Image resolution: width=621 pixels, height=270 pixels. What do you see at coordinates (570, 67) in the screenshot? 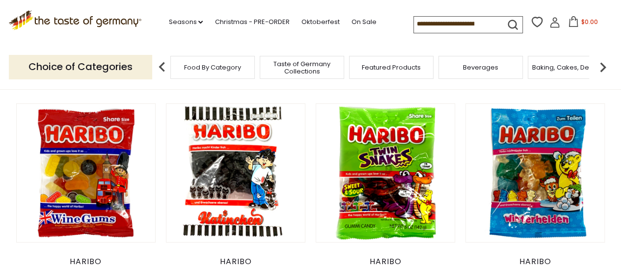
I see `span: Baking, Cakes, Desserts` at bounding box center [570, 67].